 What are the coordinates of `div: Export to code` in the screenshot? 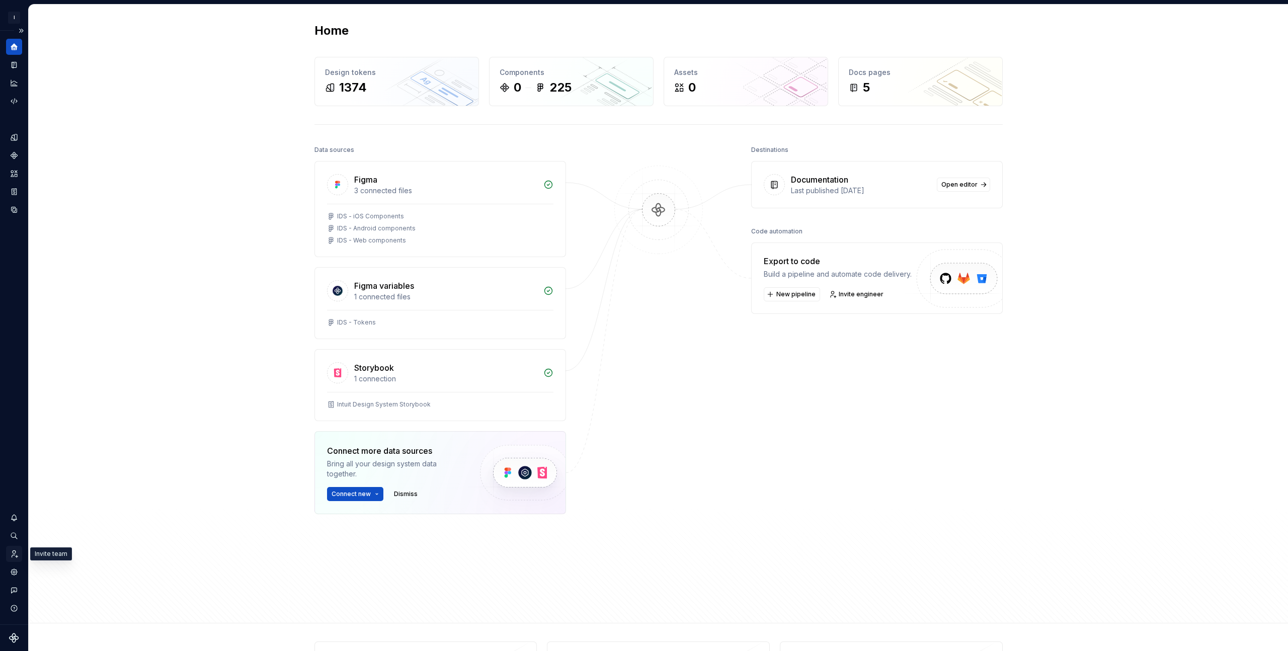 It's located at (838, 261).